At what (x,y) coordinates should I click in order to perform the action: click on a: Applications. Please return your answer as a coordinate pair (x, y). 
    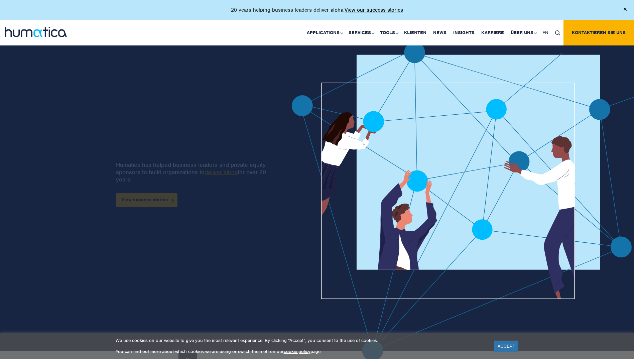
    Looking at the image, I should click on (324, 33).